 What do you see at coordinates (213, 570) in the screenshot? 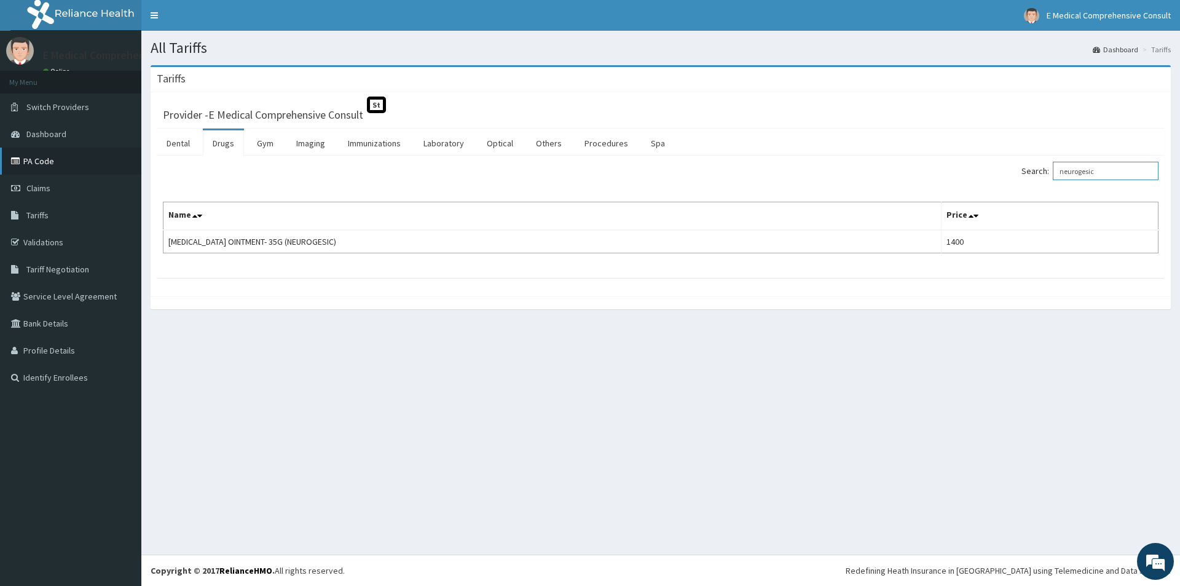
I see `strong: Copyright © 2017 .` at bounding box center [213, 570].